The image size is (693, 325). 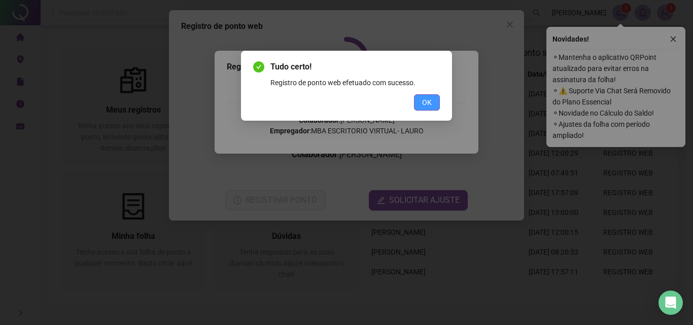 What do you see at coordinates (355, 83) in the screenshot?
I see `div: Registro de ponto web efetuado com sucesso.` at bounding box center [355, 83].